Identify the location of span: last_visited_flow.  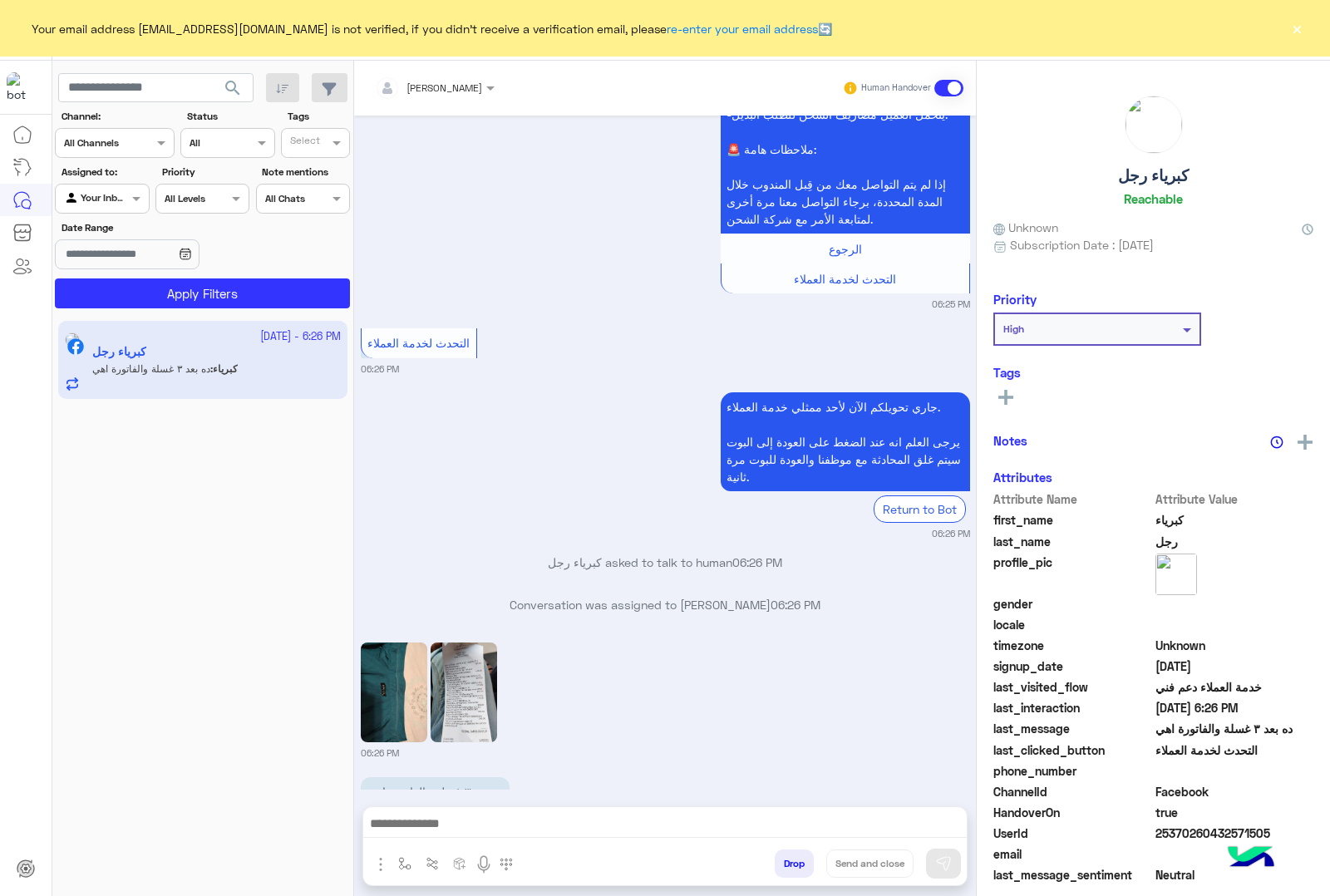
(1072, 687).